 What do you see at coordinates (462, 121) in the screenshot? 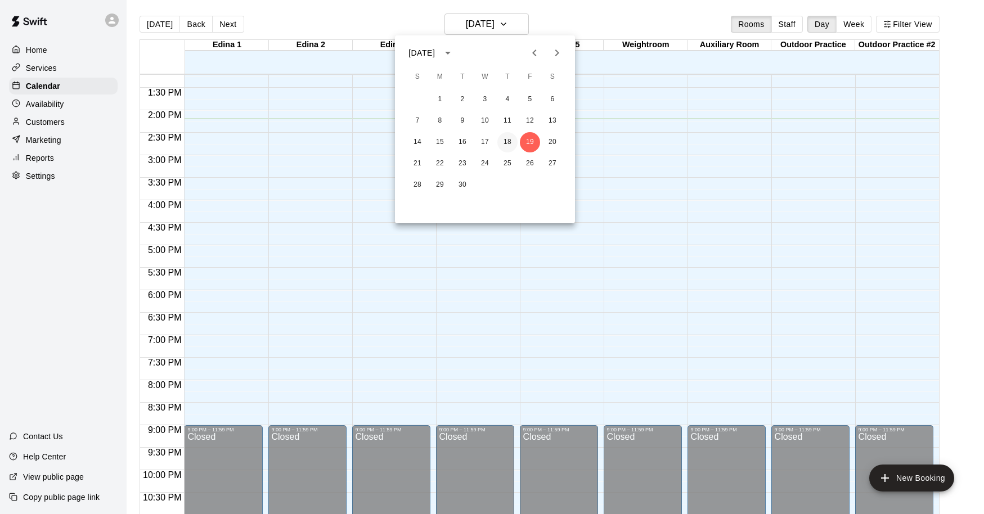
I see `button: 9` at bounding box center [462, 121].